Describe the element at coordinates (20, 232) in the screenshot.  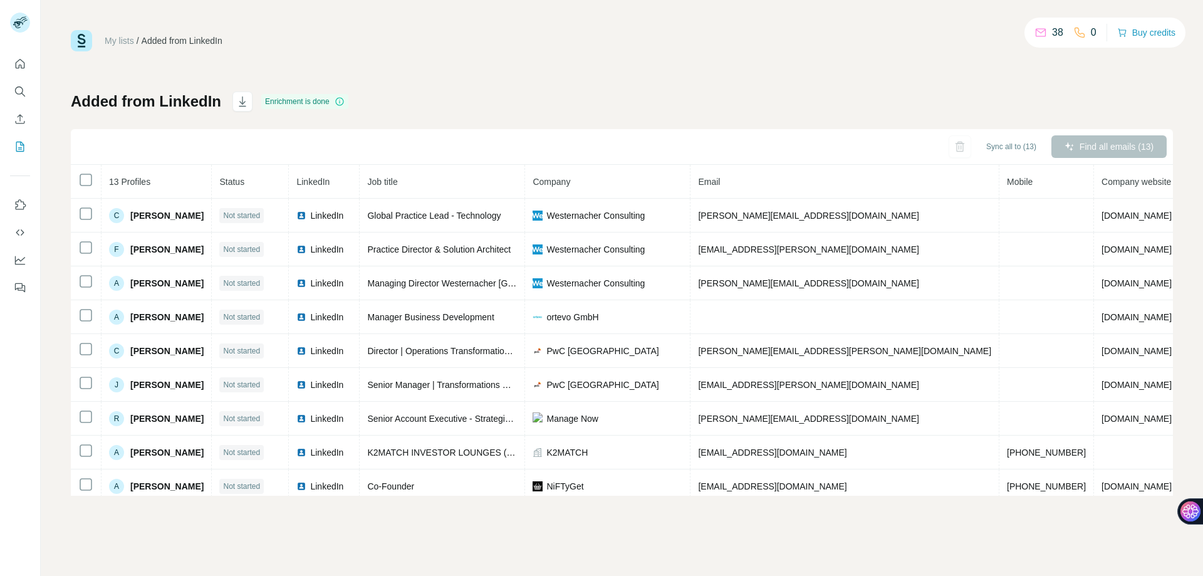
I see `button: Use Surfe API` at that location.